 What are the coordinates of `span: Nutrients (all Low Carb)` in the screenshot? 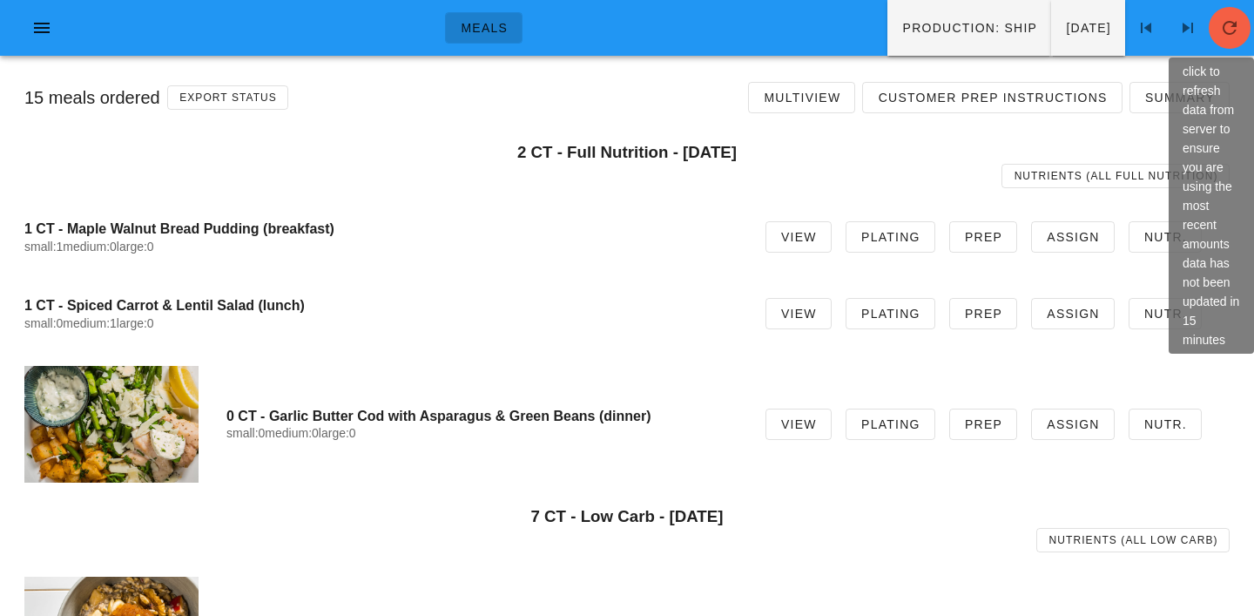 It's located at (1133, 540).